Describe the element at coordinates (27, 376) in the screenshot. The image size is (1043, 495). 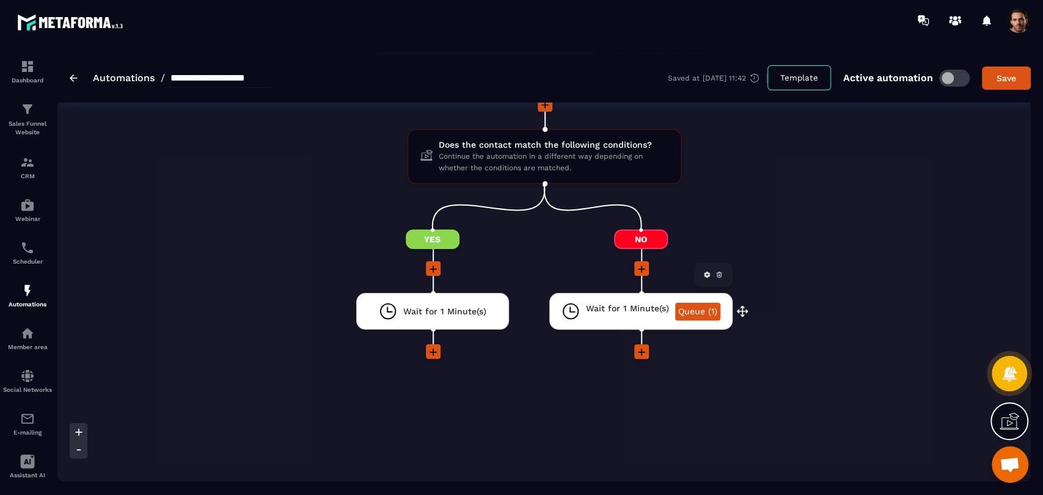
I see `img: social-network` at that location.